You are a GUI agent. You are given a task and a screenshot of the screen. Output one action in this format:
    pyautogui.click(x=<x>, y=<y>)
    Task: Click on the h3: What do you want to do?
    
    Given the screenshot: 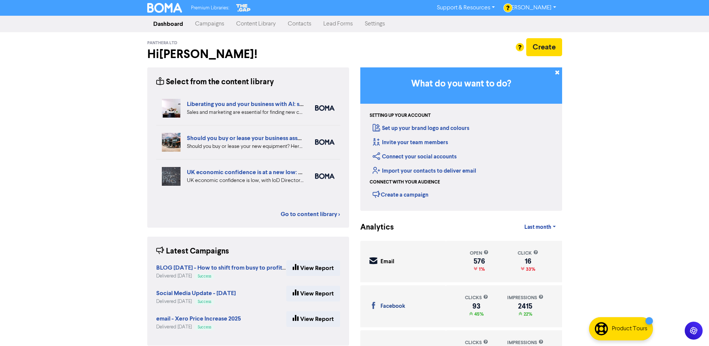 What is the action you would take?
    pyautogui.click(x=461, y=84)
    